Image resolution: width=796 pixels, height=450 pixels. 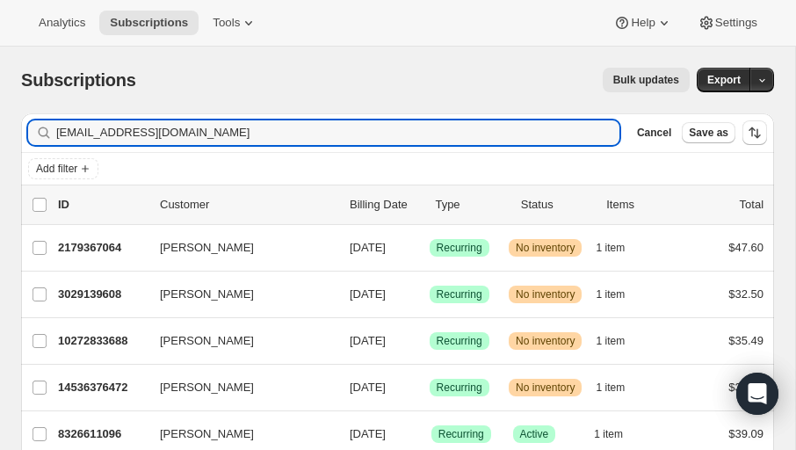 I want to click on span: Export, so click(x=724, y=80).